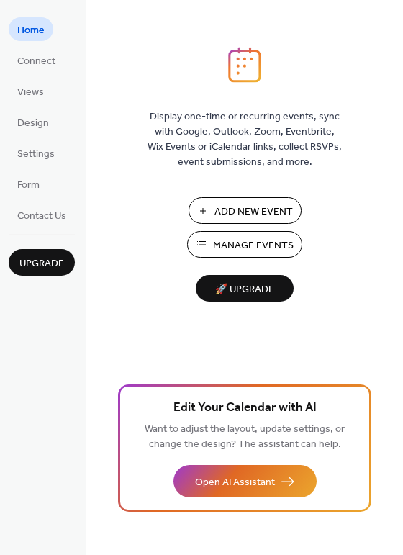 The width and height of the screenshot is (403, 555). Describe the element at coordinates (245, 288) in the screenshot. I see `button: 🚀 Upgrade` at that location.